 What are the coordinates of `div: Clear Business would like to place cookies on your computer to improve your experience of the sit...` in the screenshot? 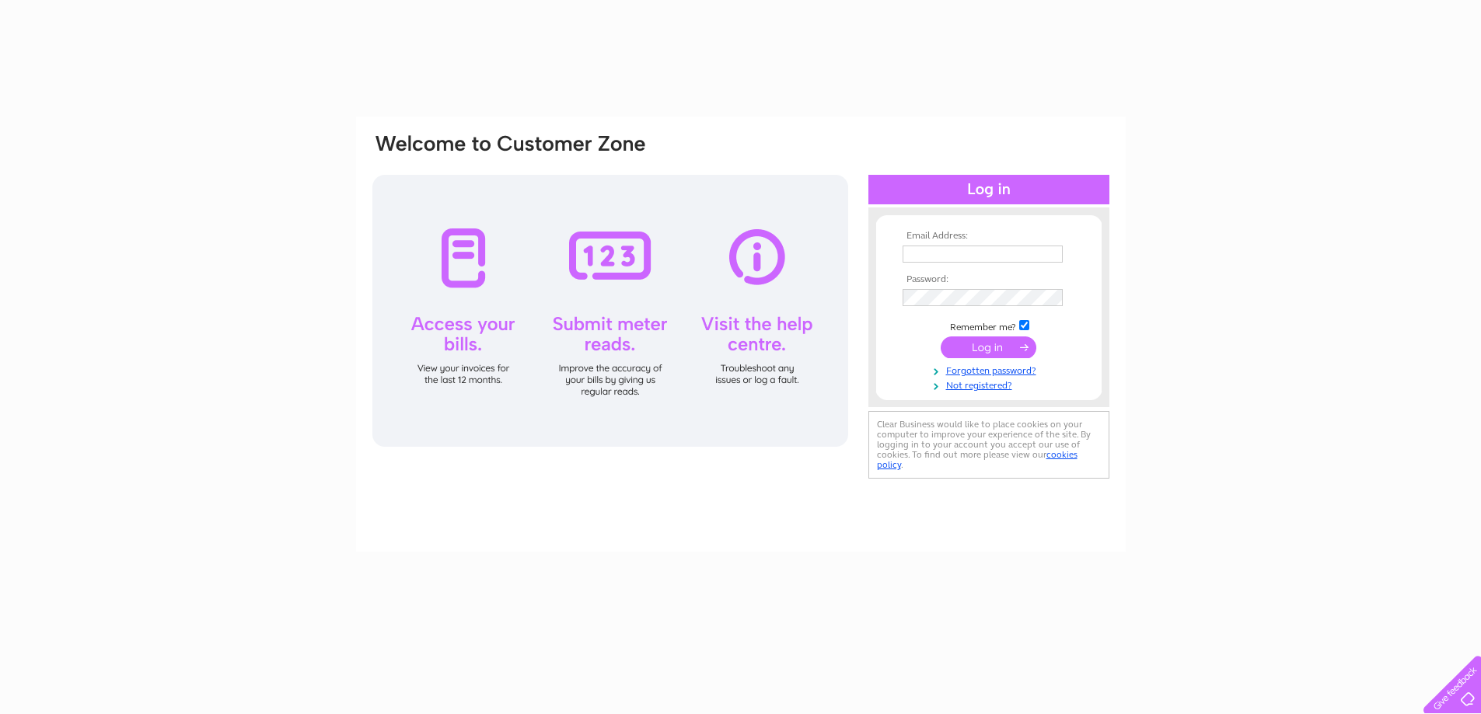 It's located at (989, 445).